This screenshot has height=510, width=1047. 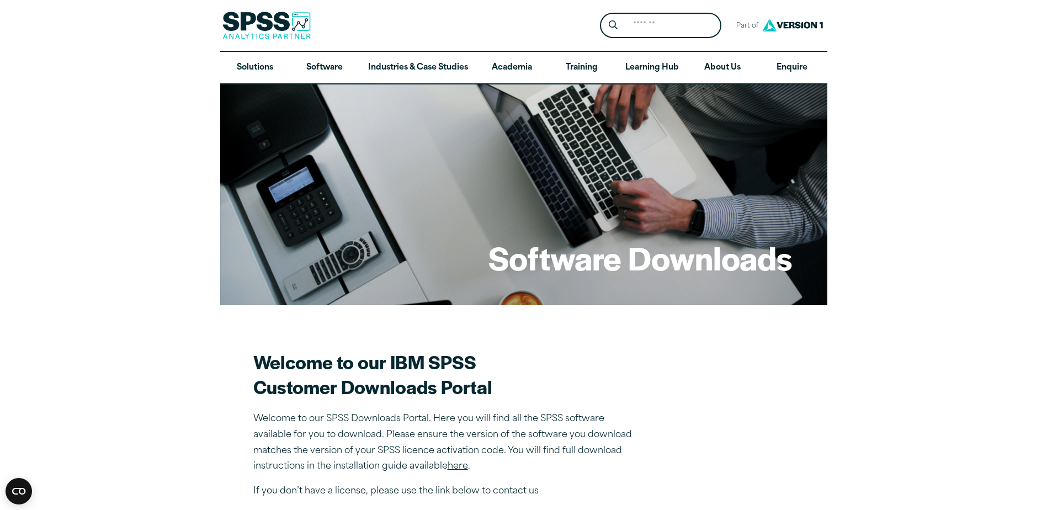 What do you see at coordinates (792, 25) in the screenshot?
I see `img: Version1 Logo` at bounding box center [792, 25].